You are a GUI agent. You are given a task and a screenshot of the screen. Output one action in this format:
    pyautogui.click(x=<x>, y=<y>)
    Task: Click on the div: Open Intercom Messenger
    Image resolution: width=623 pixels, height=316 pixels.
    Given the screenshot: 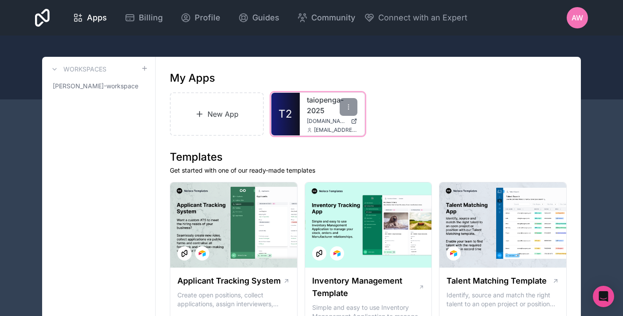 What is the action you would take?
    pyautogui.click(x=604, y=296)
    